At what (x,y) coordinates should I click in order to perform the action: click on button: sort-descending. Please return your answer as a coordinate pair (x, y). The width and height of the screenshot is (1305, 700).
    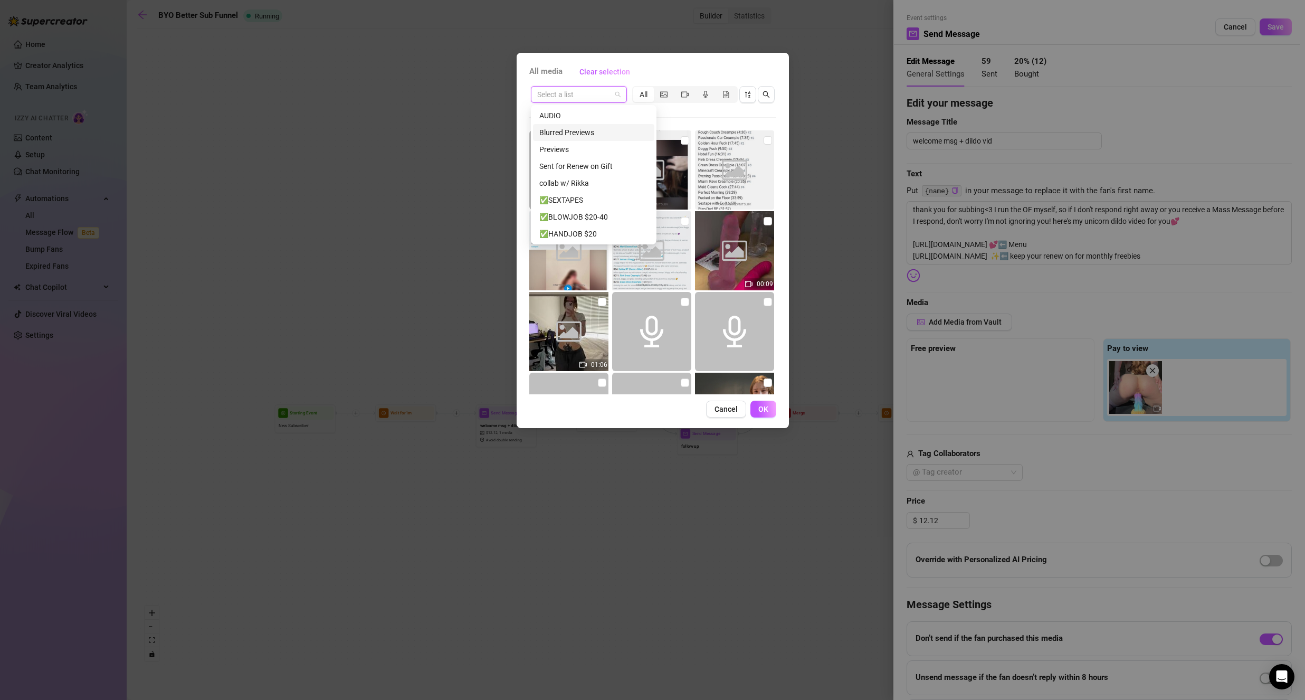
    Looking at the image, I should click on (748, 94).